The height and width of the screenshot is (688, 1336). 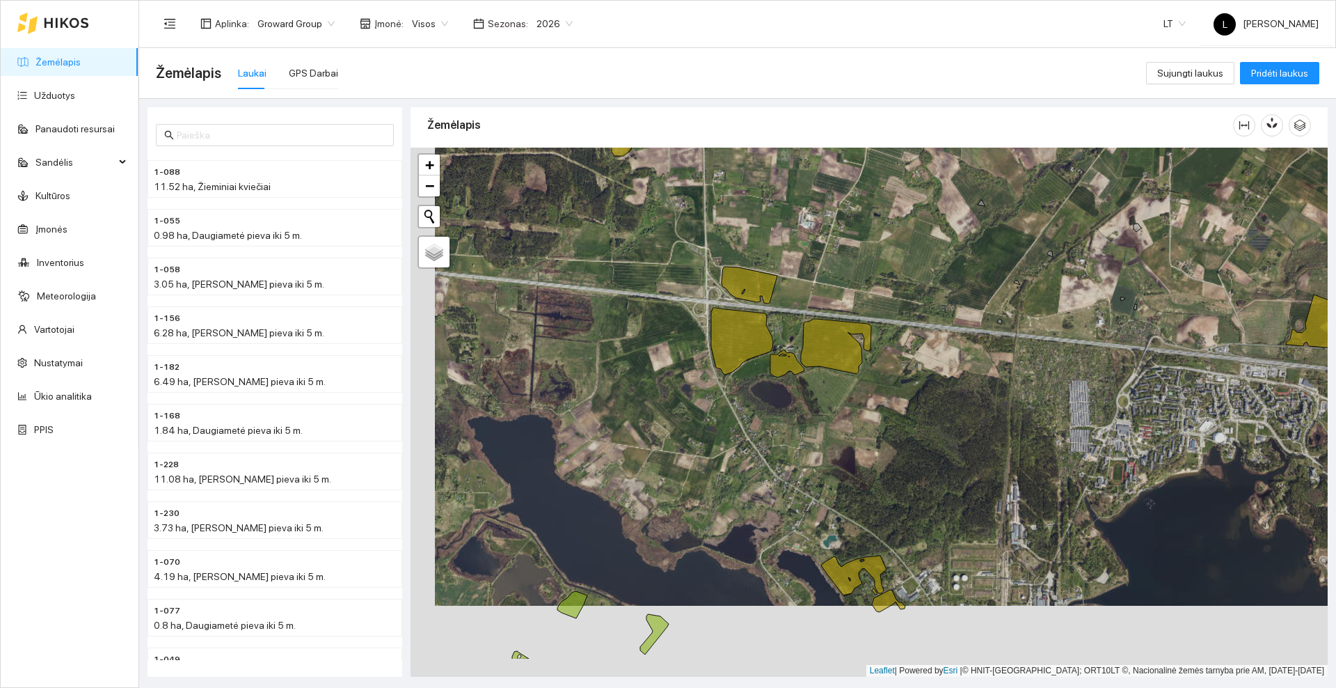 I want to click on span: Sandėlis, so click(x=75, y=162).